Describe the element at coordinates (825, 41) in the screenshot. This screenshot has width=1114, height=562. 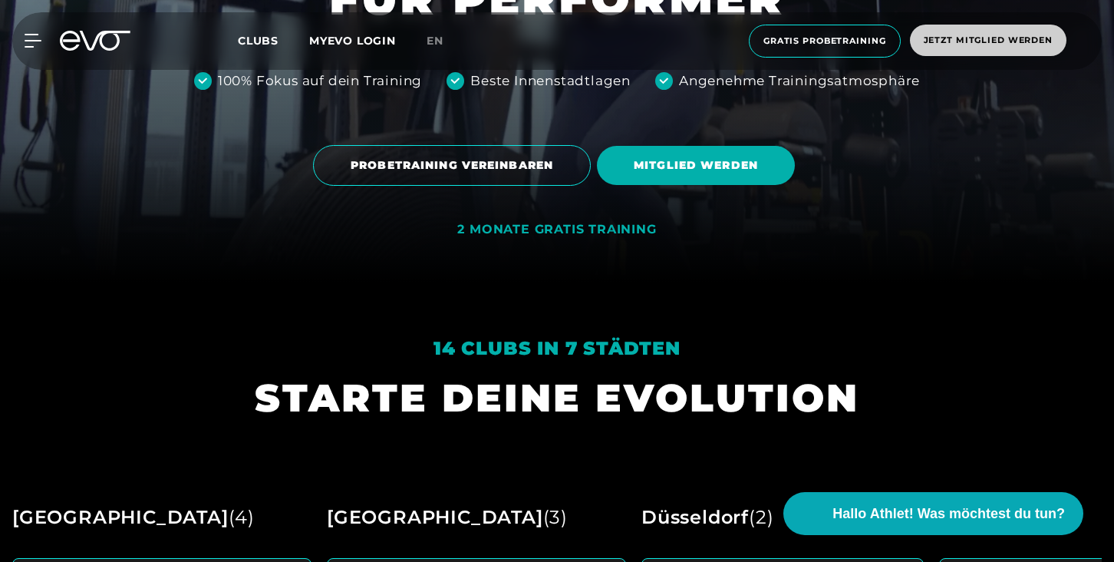
I see `span: Gratis Probetraining` at that location.